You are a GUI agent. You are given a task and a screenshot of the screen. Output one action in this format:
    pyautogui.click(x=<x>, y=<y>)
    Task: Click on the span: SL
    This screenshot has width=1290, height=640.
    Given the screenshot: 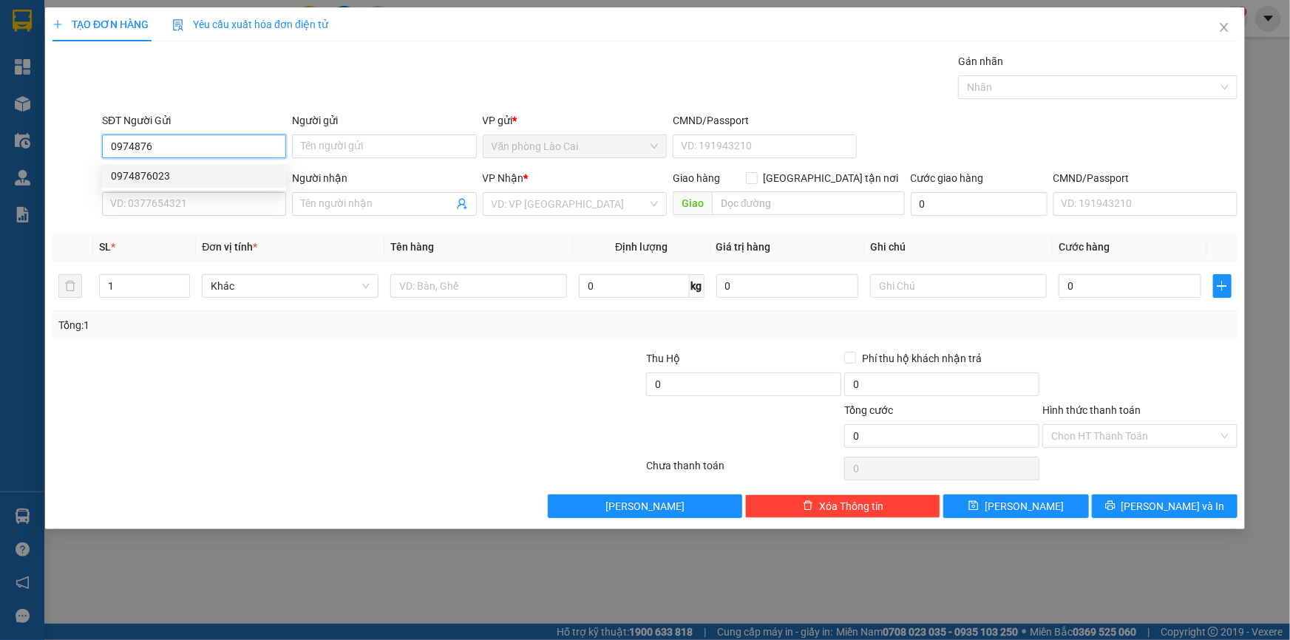 What is the action you would take?
    pyautogui.click(x=105, y=247)
    